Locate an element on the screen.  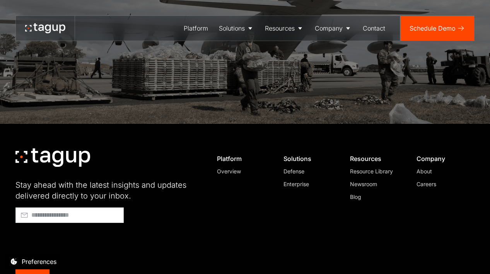
a: Newsroom is located at coordinates (376, 184).